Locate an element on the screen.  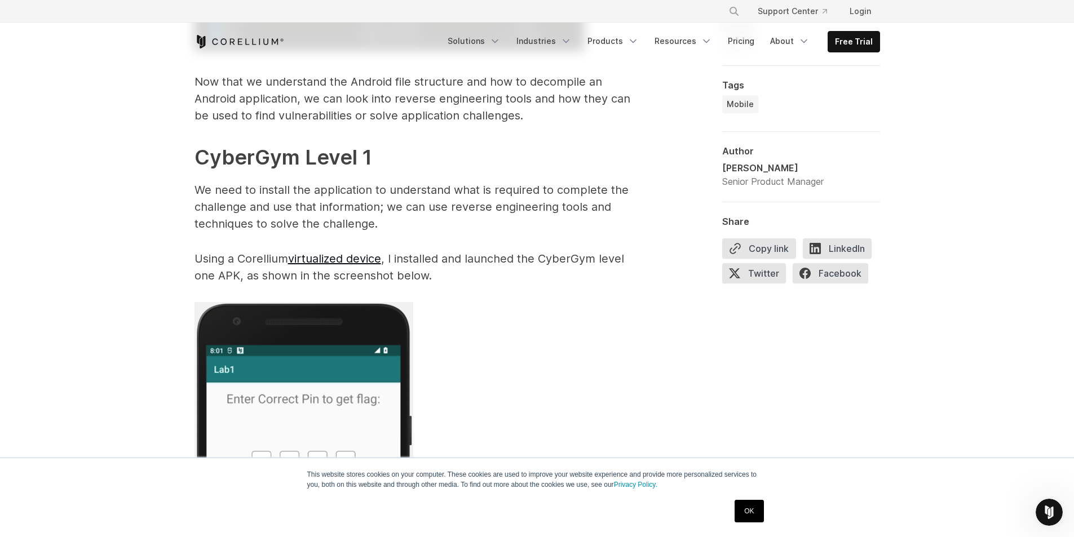
strong: CyberGym Level 1 is located at coordinates (283, 157).